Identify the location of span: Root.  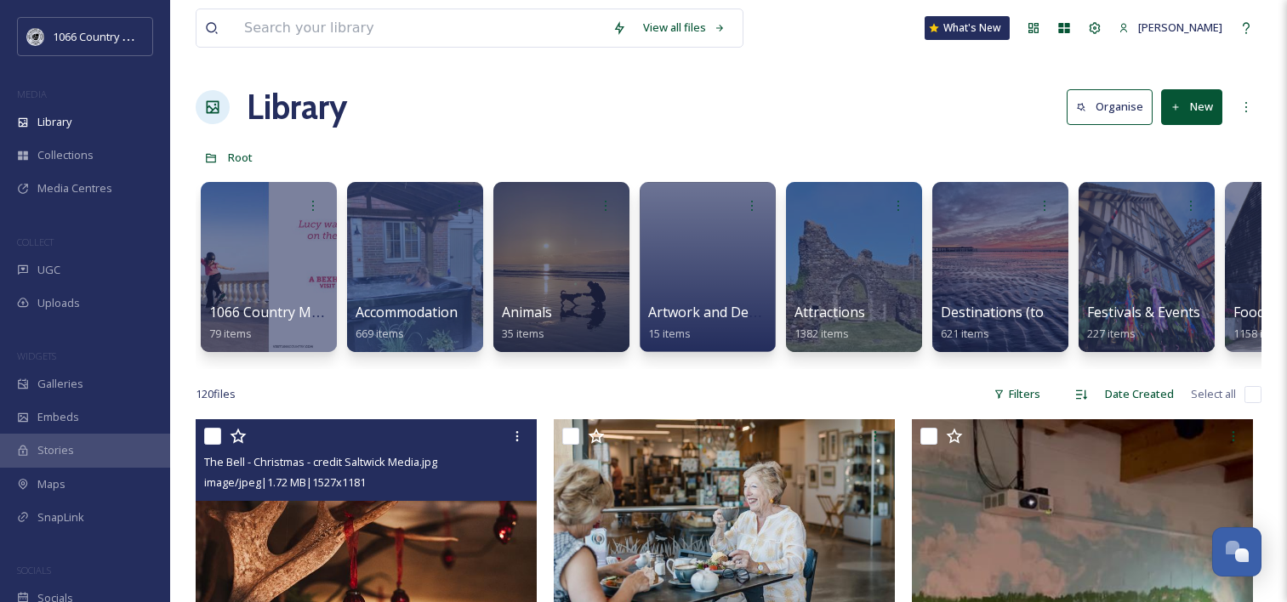
(240, 157).